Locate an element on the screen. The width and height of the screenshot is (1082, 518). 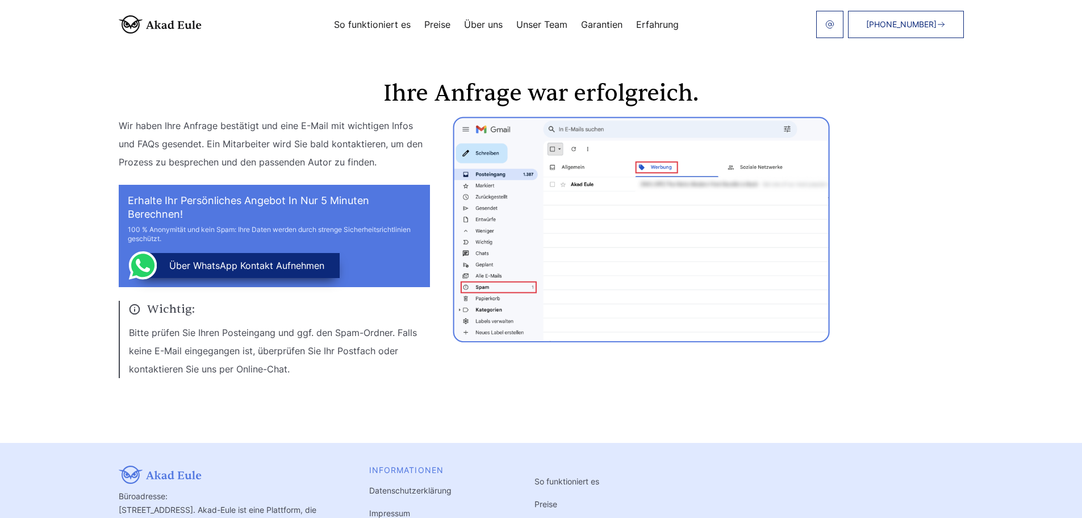
span: Wichtig: is located at coordinates (280, 309).